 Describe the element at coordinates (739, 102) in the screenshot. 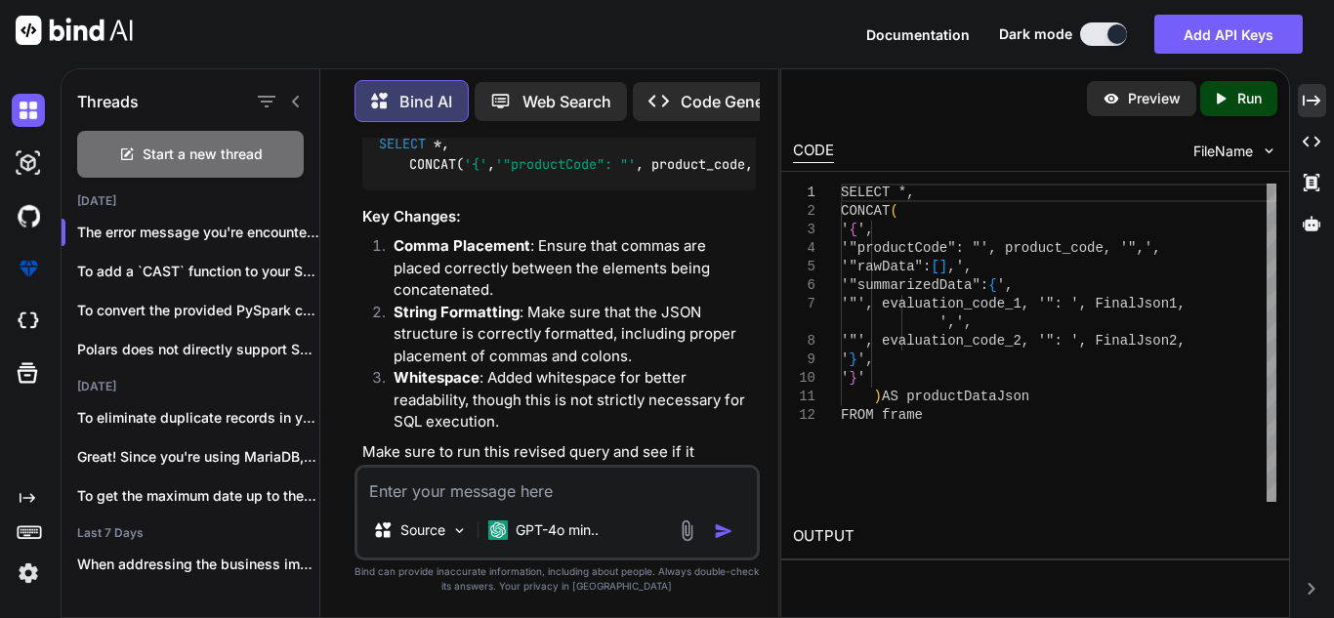

I see `p: Code Generator` at that location.